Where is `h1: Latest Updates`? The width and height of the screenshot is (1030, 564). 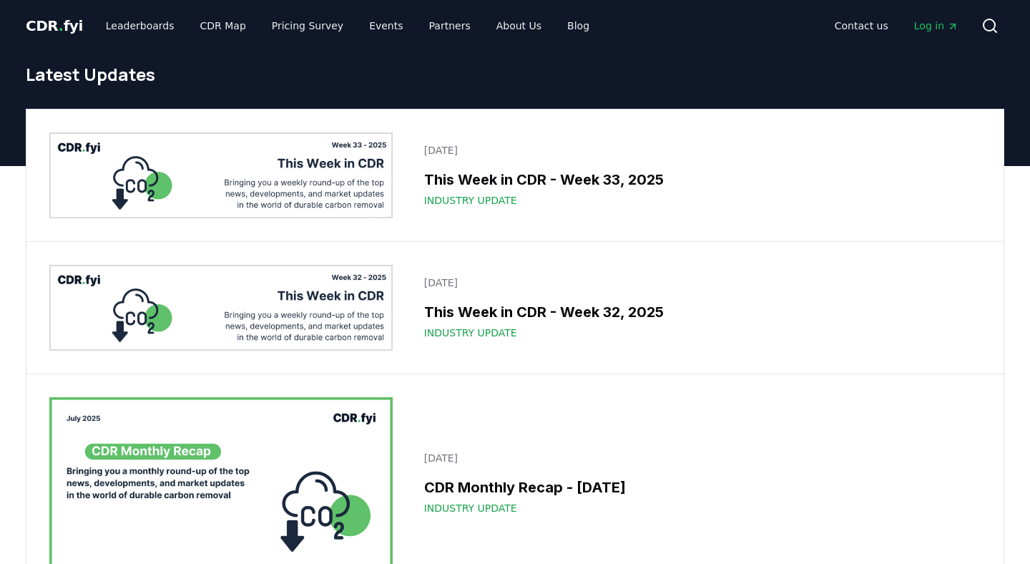
h1: Latest Updates is located at coordinates (515, 74).